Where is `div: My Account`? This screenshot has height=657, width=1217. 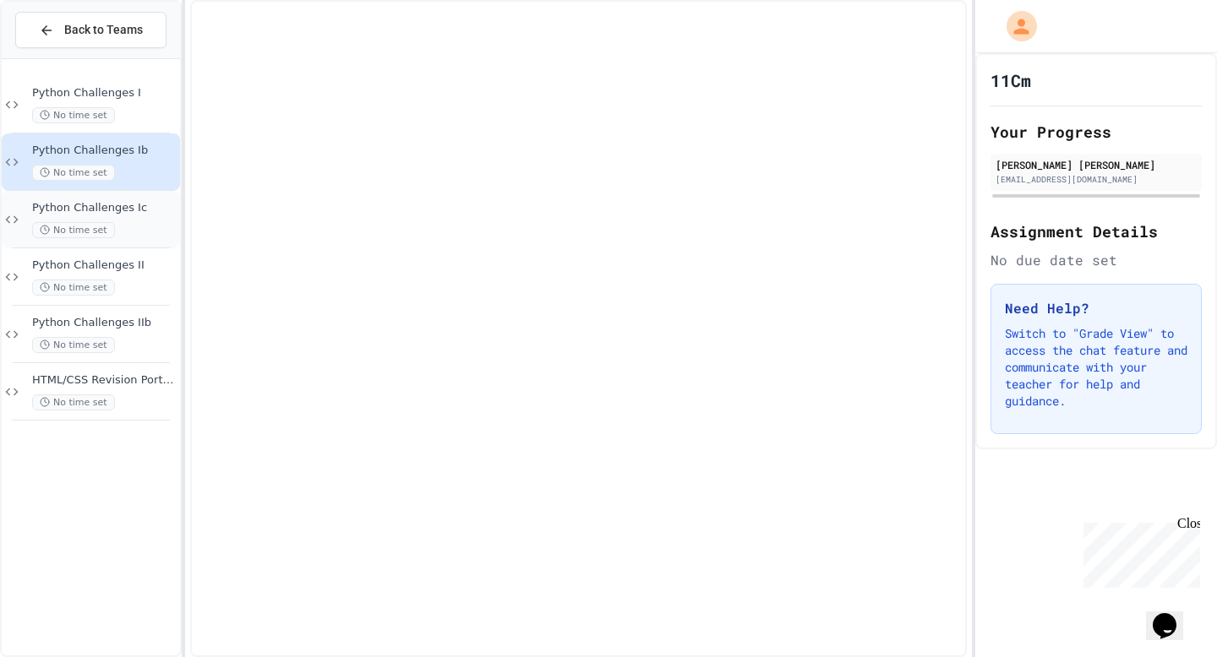 div: My Account is located at coordinates (1015, 26).